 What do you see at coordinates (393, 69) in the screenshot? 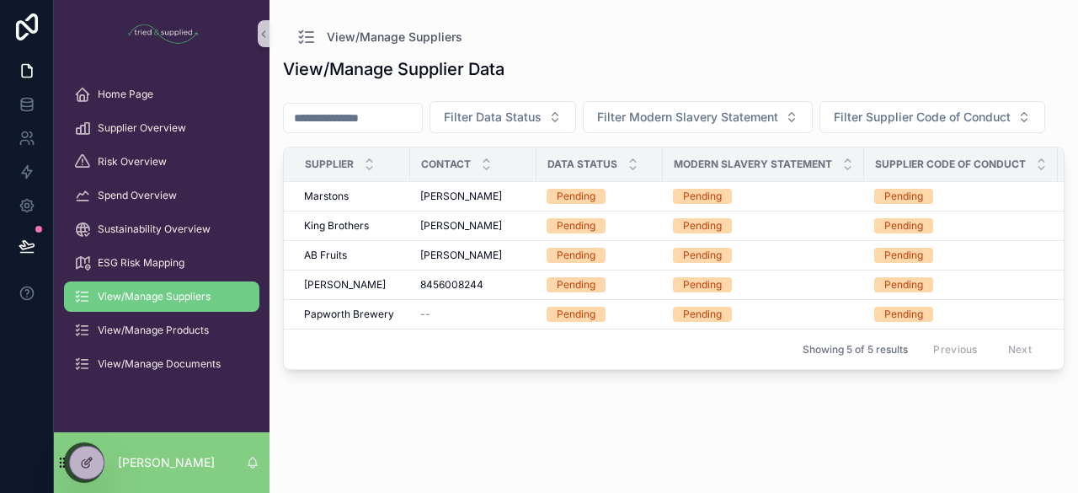
I see `h1: View/Manage Supplier Data` at bounding box center [393, 69].